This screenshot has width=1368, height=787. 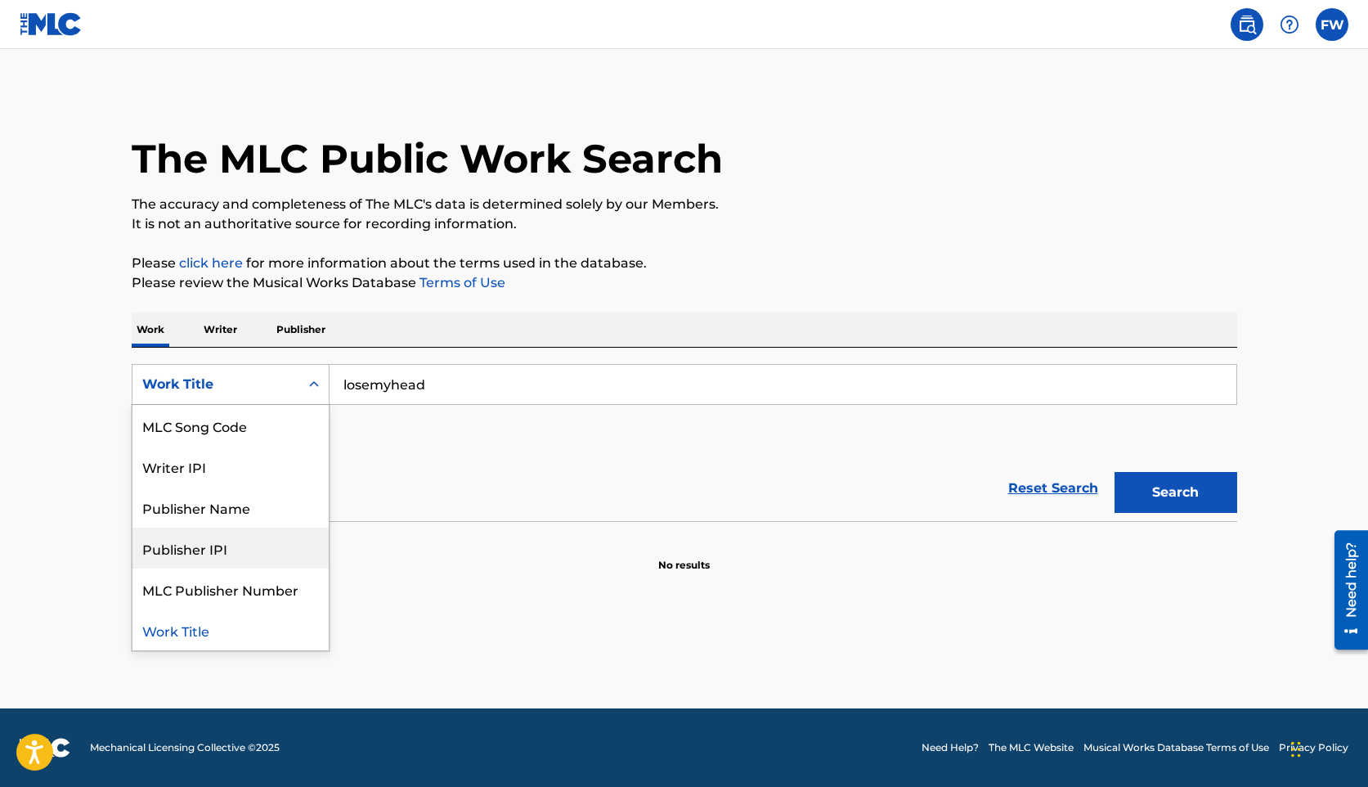 What do you see at coordinates (211, 263) in the screenshot?
I see `a: click here` at bounding box center [211, 263].